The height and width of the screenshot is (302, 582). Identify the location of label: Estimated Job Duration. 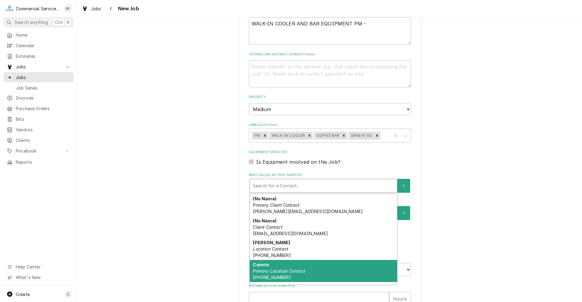
(330, 286).